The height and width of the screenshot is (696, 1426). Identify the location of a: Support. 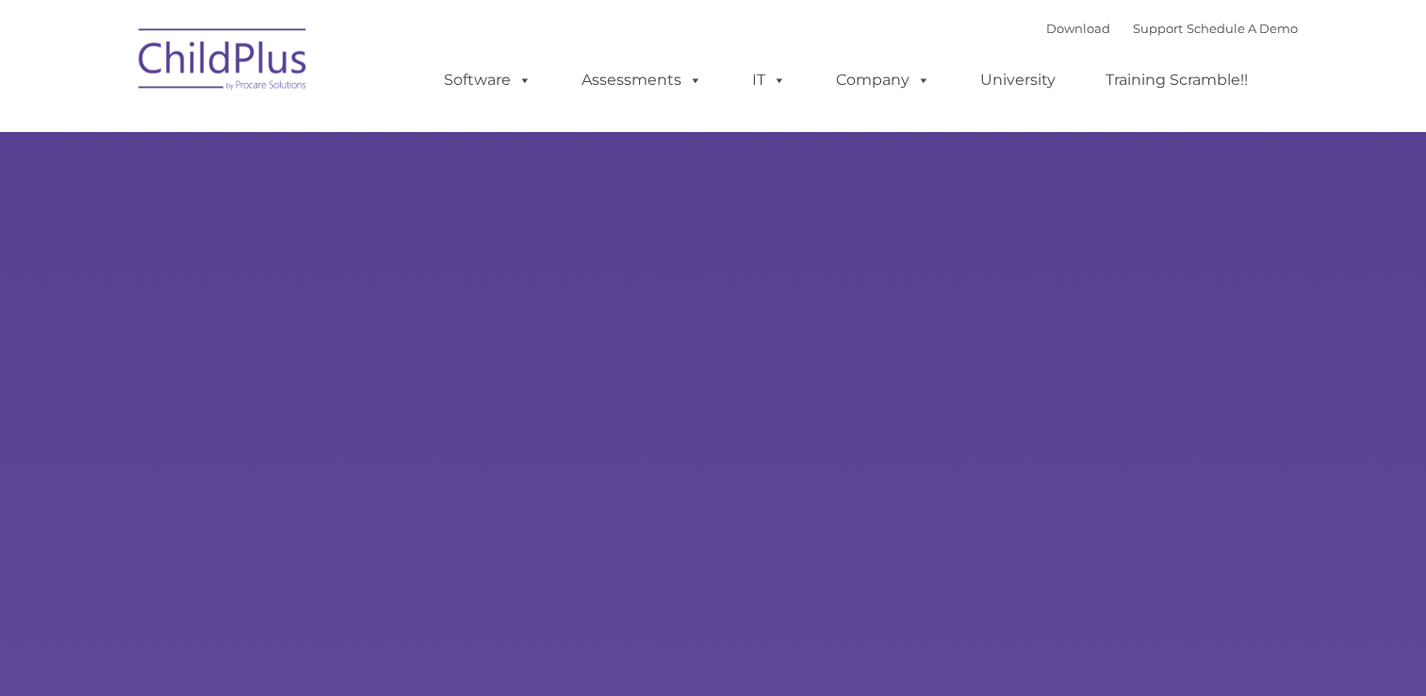
(1158, 28).